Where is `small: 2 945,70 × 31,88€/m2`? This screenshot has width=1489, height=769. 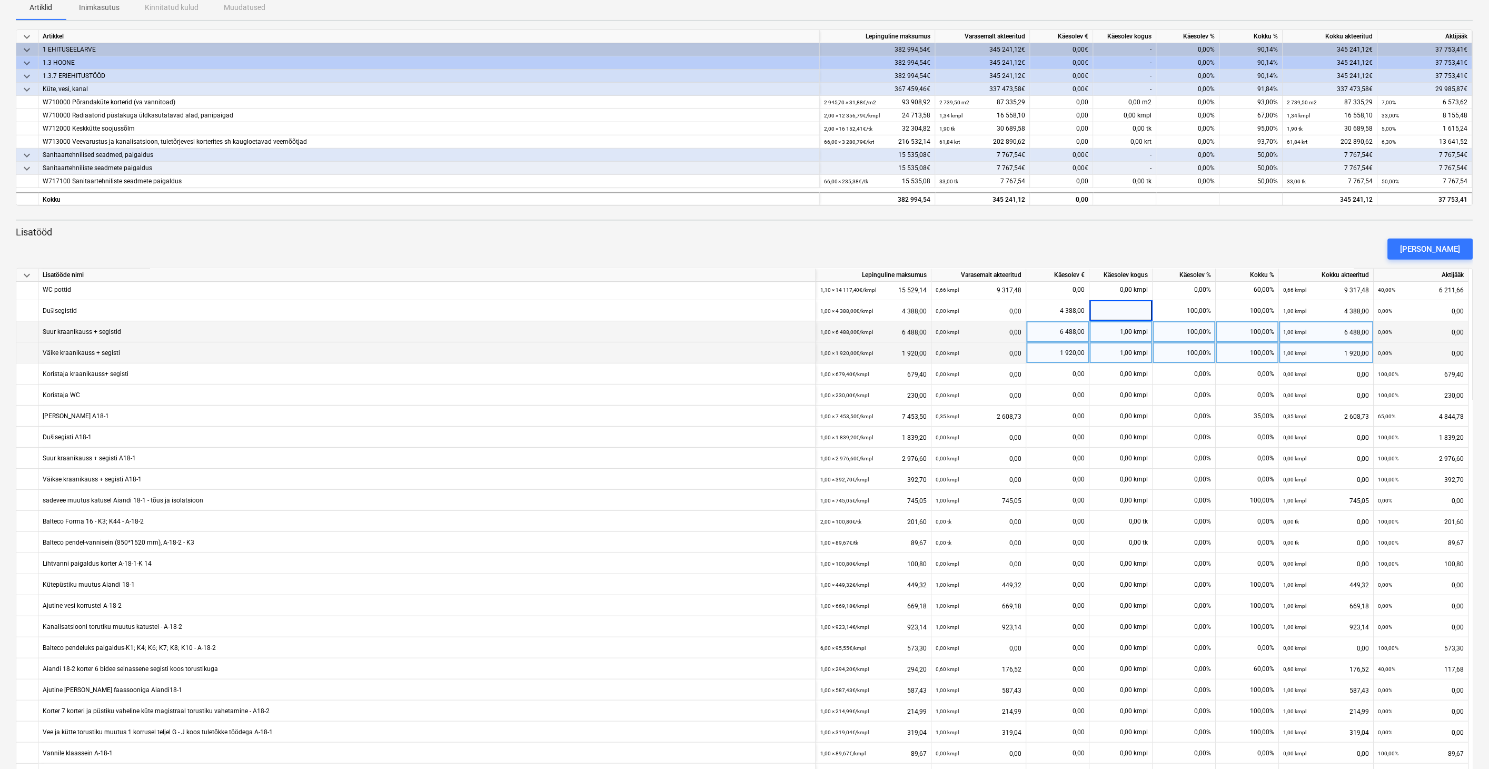 small: 2 945,70 × 31,88€/m2 is located at coordinates (850, 102).